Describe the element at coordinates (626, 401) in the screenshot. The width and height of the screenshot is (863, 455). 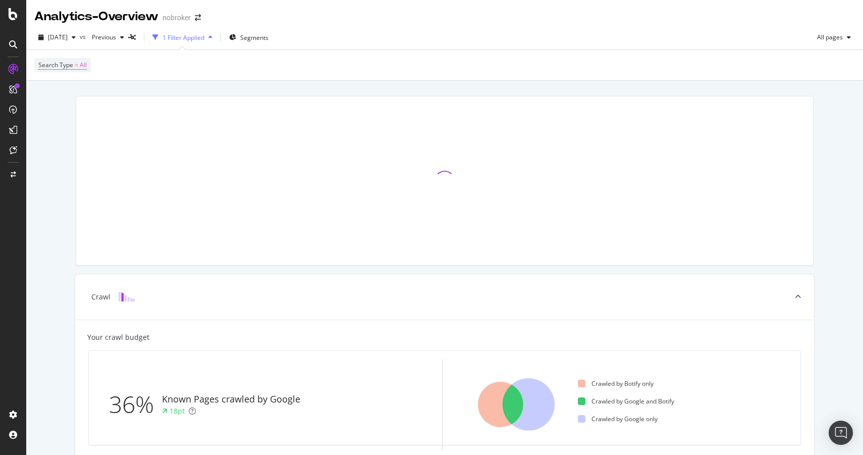
I see `div: Crawled by Google and Botify` at that location.